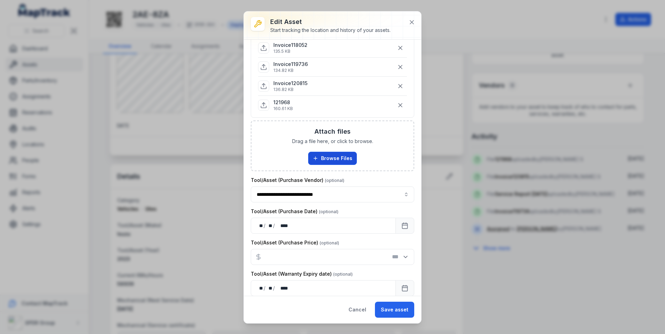 This screenshot has height=334, width=665. I want to click on p: 135.5 KB, so click(290, 51).